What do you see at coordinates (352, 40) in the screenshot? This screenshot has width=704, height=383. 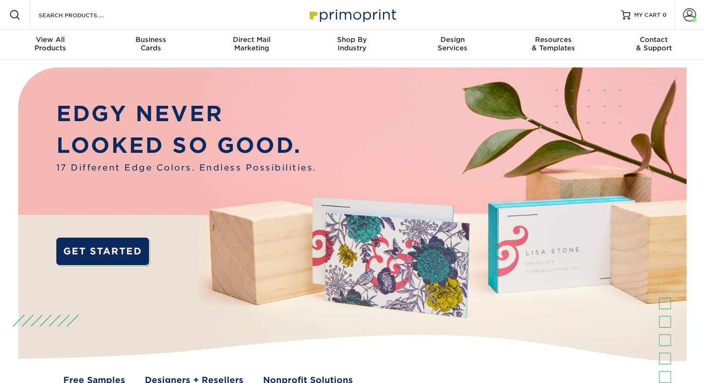 I see `span: Shop By` at bounding box center [352, 40].